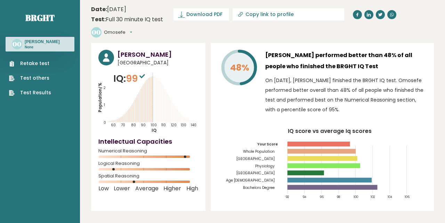 Image resolution: width=445 pixels, height=223 pixels. Describe the element at coordinates (147, 188) in the screenshot. I see `span: Average` at that location.